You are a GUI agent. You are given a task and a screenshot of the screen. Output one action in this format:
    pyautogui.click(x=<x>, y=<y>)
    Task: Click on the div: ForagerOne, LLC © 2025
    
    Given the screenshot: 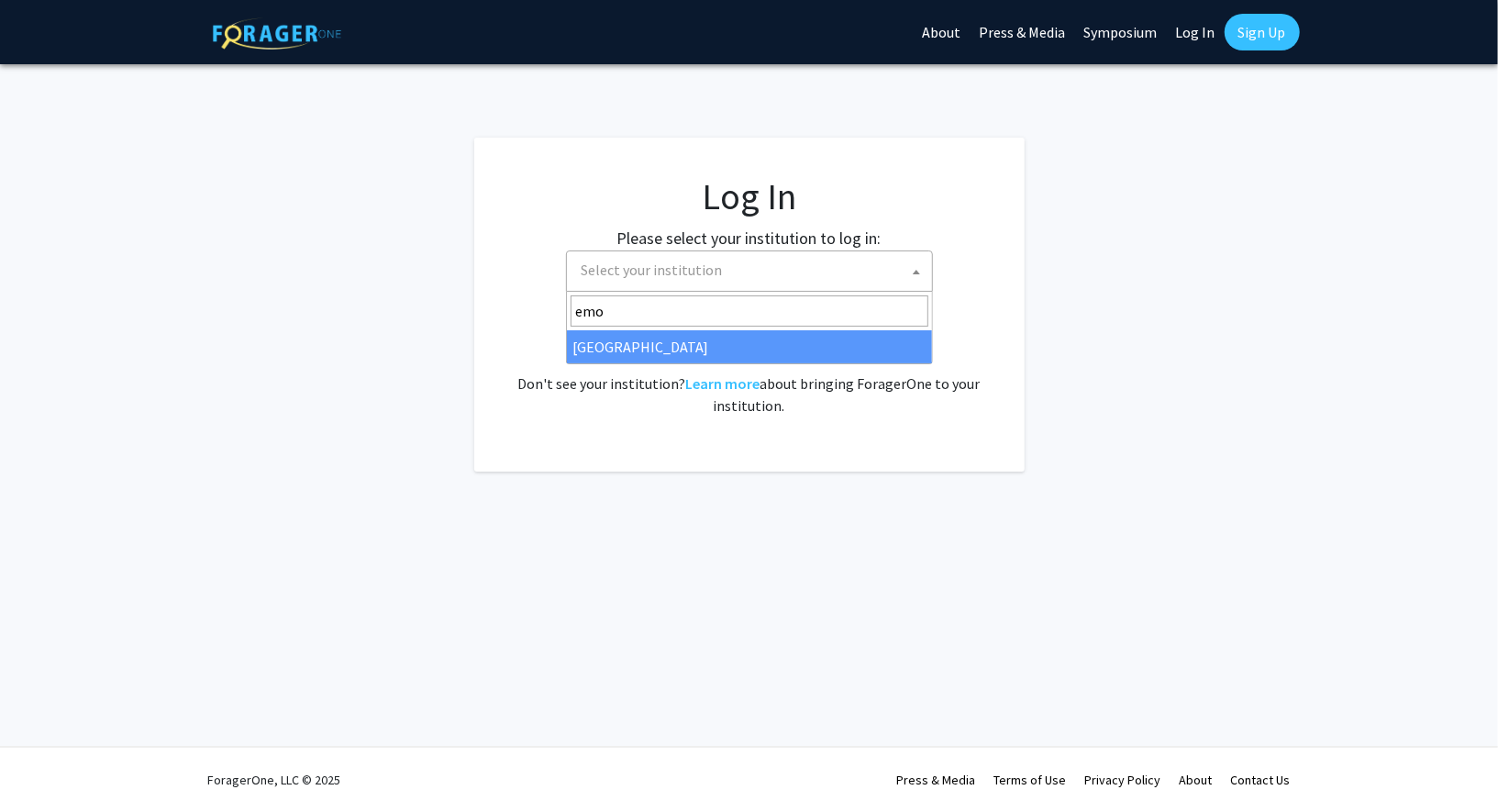 What is the action you would take?
    pyautogui.click(x=274, y=780)
    